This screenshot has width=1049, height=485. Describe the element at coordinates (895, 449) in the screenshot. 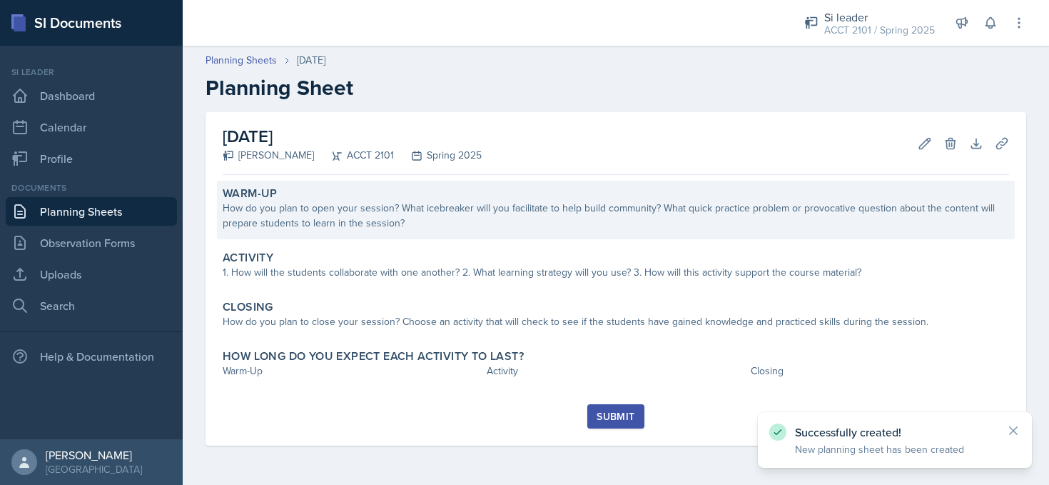

I see `p: New planning sheet has been created` at that location.